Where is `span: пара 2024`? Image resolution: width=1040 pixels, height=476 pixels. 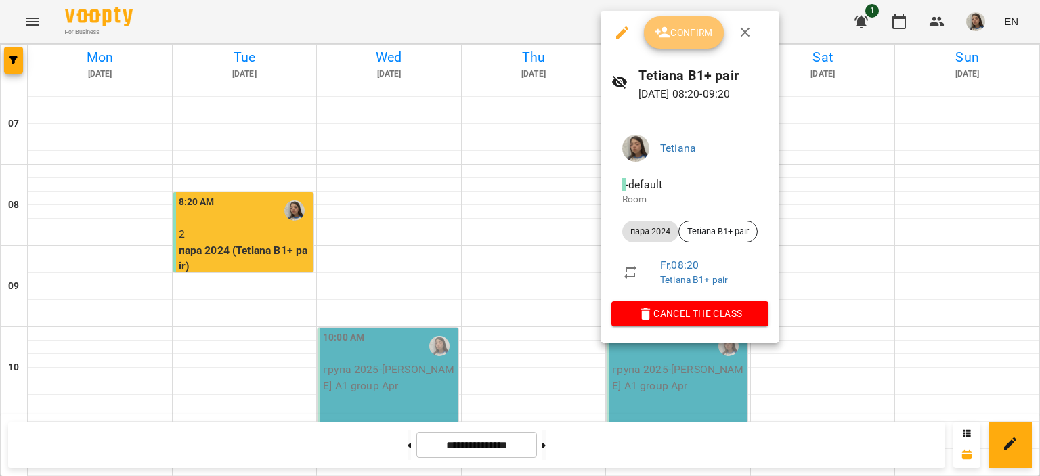
span: пара 2024 is located at coordinates (650, 232).